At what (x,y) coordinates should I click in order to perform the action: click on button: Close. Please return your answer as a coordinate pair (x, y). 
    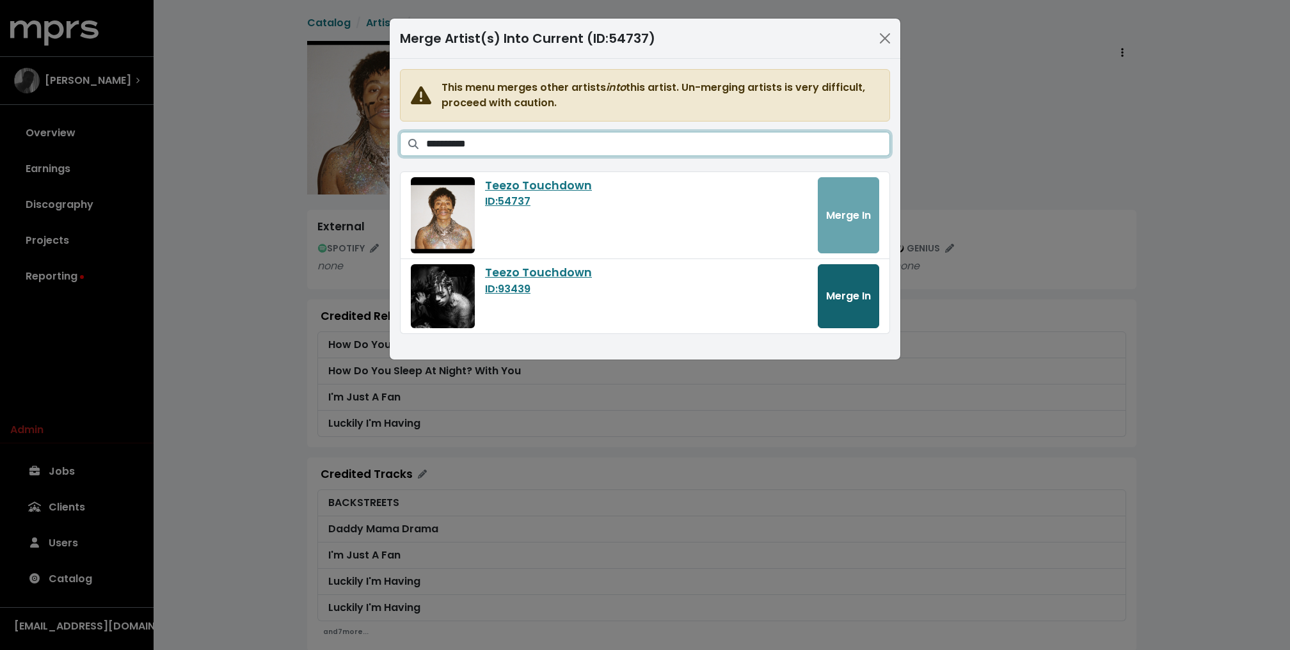
    Looking at the image, I should click on (885, 38).